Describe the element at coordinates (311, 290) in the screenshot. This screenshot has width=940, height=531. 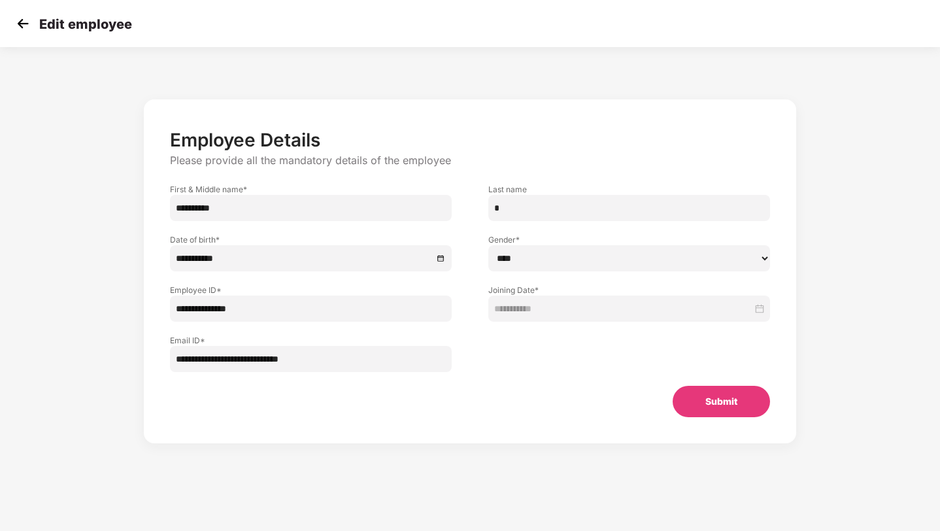
I see `label: Employee ID` at that location.